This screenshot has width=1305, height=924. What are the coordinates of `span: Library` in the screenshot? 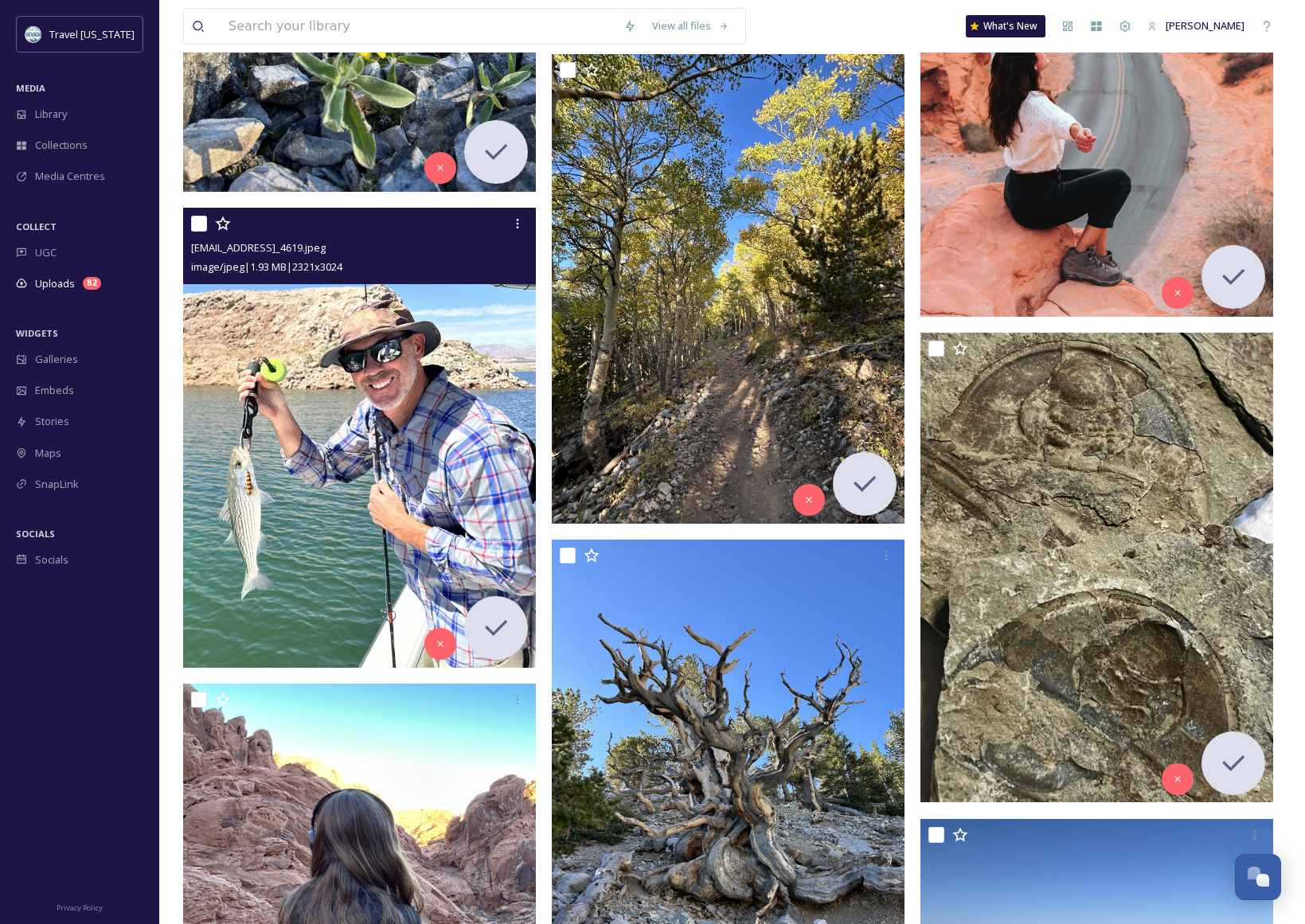 It's located at (50, 114).